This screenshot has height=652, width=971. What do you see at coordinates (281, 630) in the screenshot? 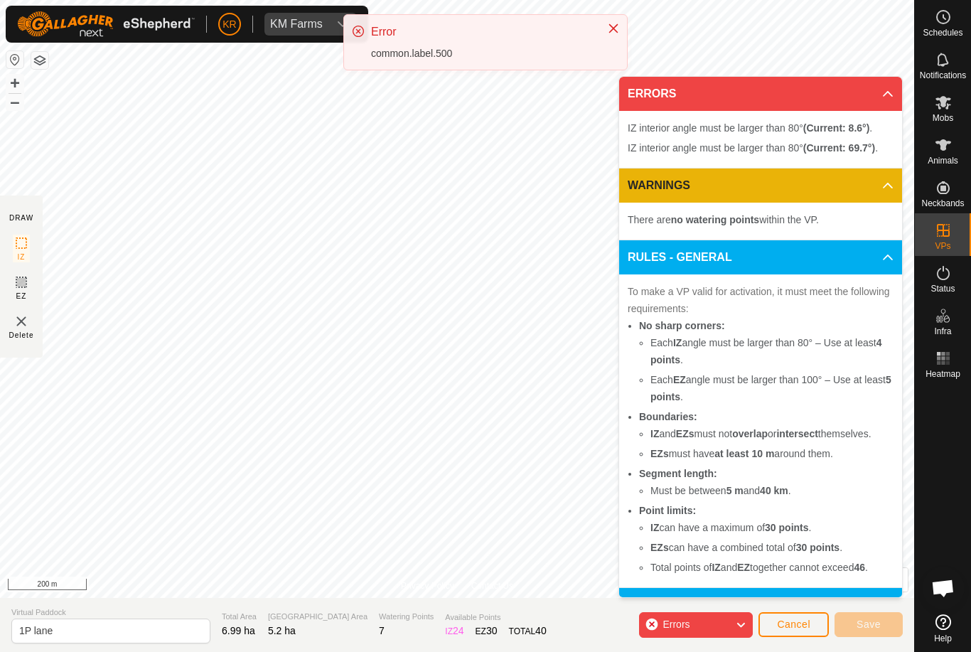
I see `span: 5.2 ha` at bounding box center [281, 630].